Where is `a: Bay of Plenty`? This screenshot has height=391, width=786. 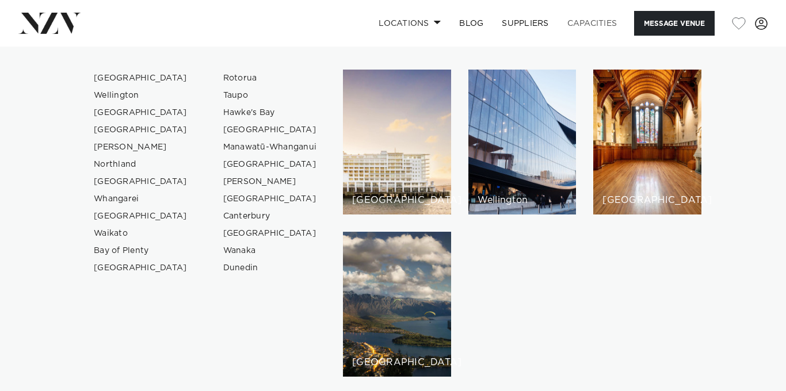 a: Bay of Plenty is located at coordinates (140, 251).